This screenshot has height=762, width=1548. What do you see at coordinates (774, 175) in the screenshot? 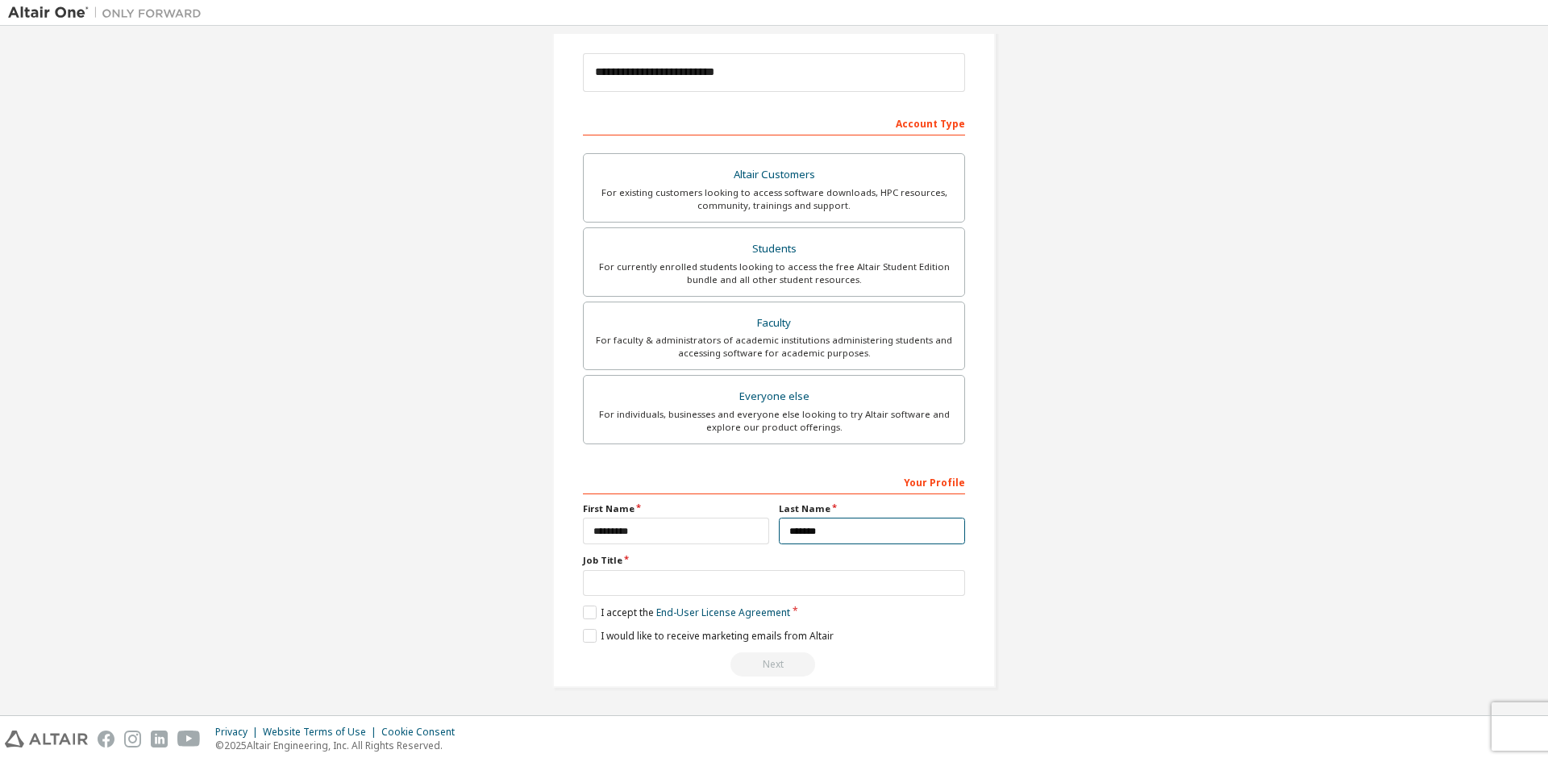
I see `div: Altair Customers` at bounding box center [774, 175].